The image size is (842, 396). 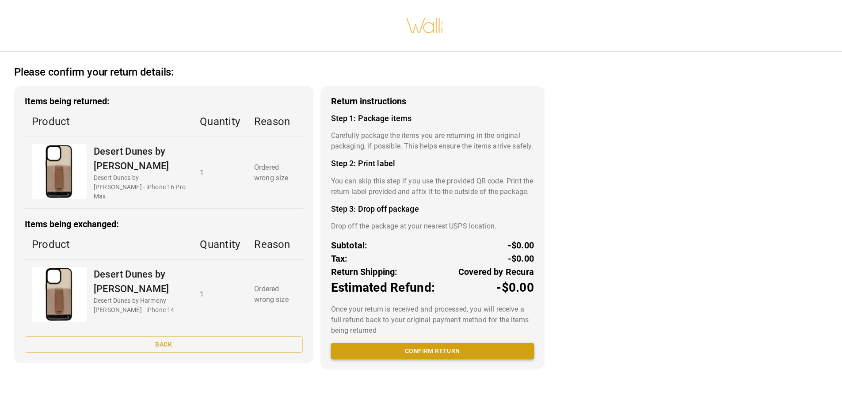 What do you see at coordinates (163, 344) in the screenshot?
I see `button: Back` at bounding box center [163, 344].